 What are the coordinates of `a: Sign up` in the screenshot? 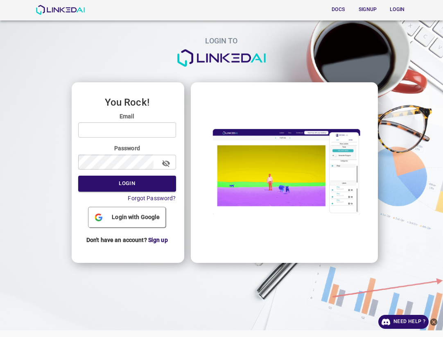 It's located at (158, 240).